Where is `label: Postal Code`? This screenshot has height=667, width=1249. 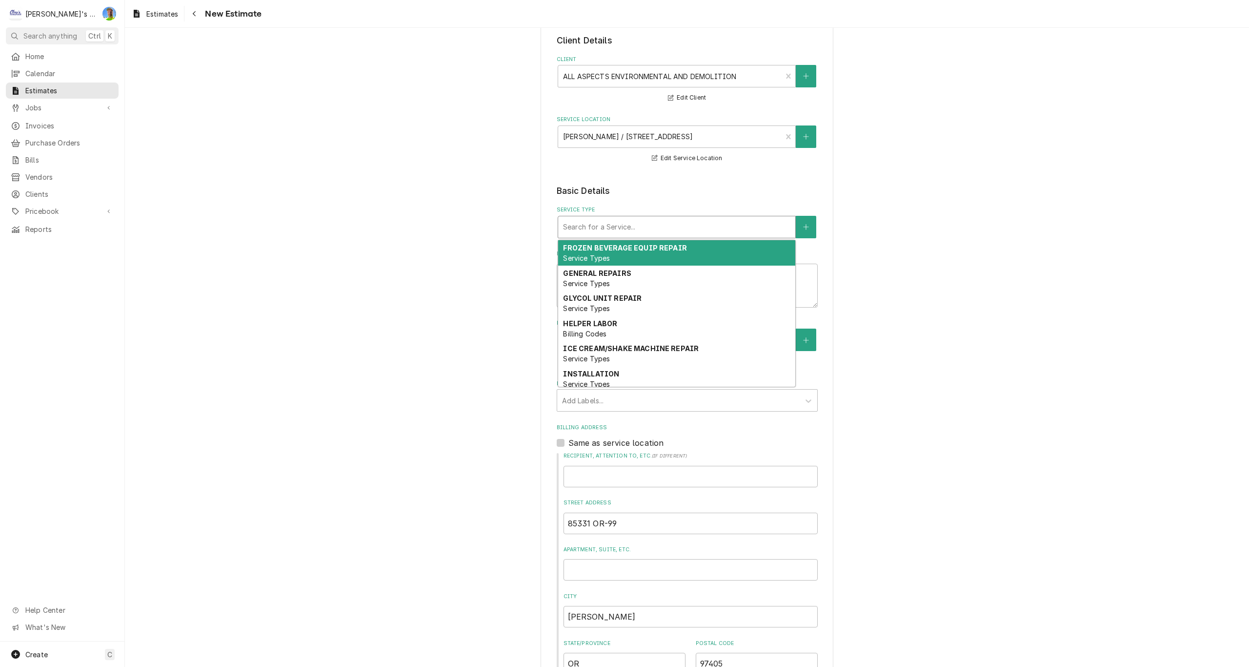 label: Postal Code is located at coordinates (757, 643).